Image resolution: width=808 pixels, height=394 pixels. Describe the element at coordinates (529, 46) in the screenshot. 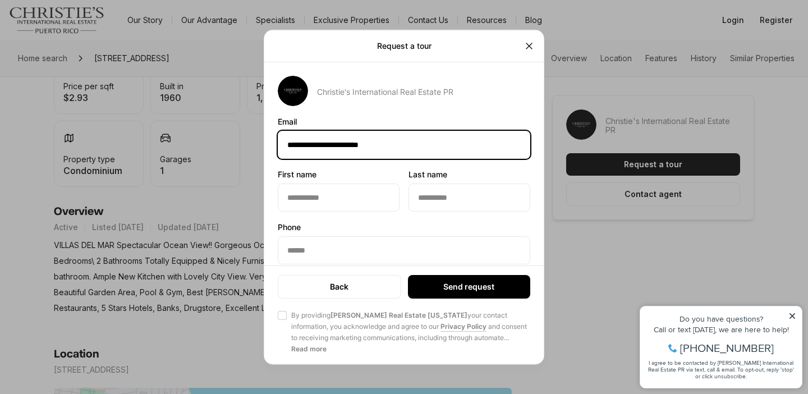

I see `button: Close` at that location.